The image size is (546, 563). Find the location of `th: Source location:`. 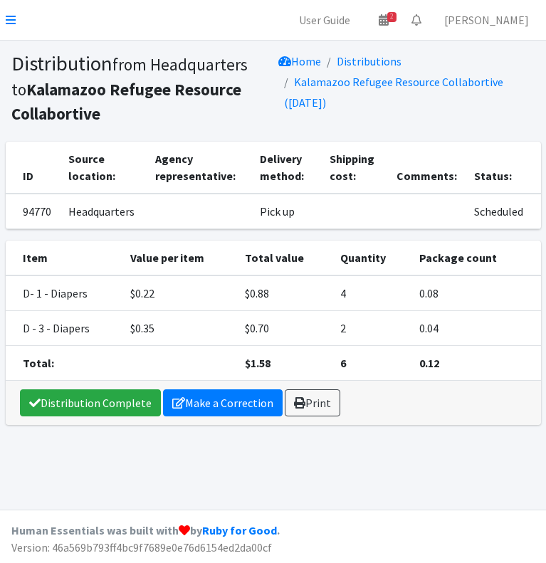

th: Source location: is located at coordinates (103, 167).